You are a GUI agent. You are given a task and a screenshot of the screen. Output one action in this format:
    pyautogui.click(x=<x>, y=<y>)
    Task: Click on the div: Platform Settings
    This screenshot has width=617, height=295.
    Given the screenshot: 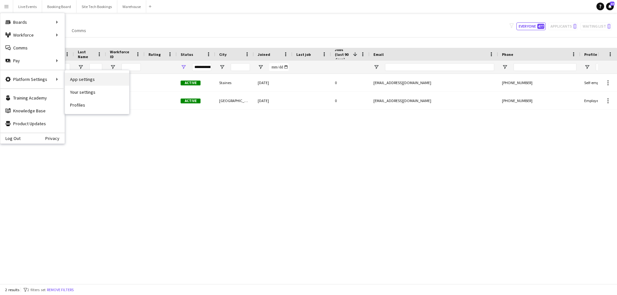 What is the action you would take?
    pyautogui.click(x=32, y=79)
    